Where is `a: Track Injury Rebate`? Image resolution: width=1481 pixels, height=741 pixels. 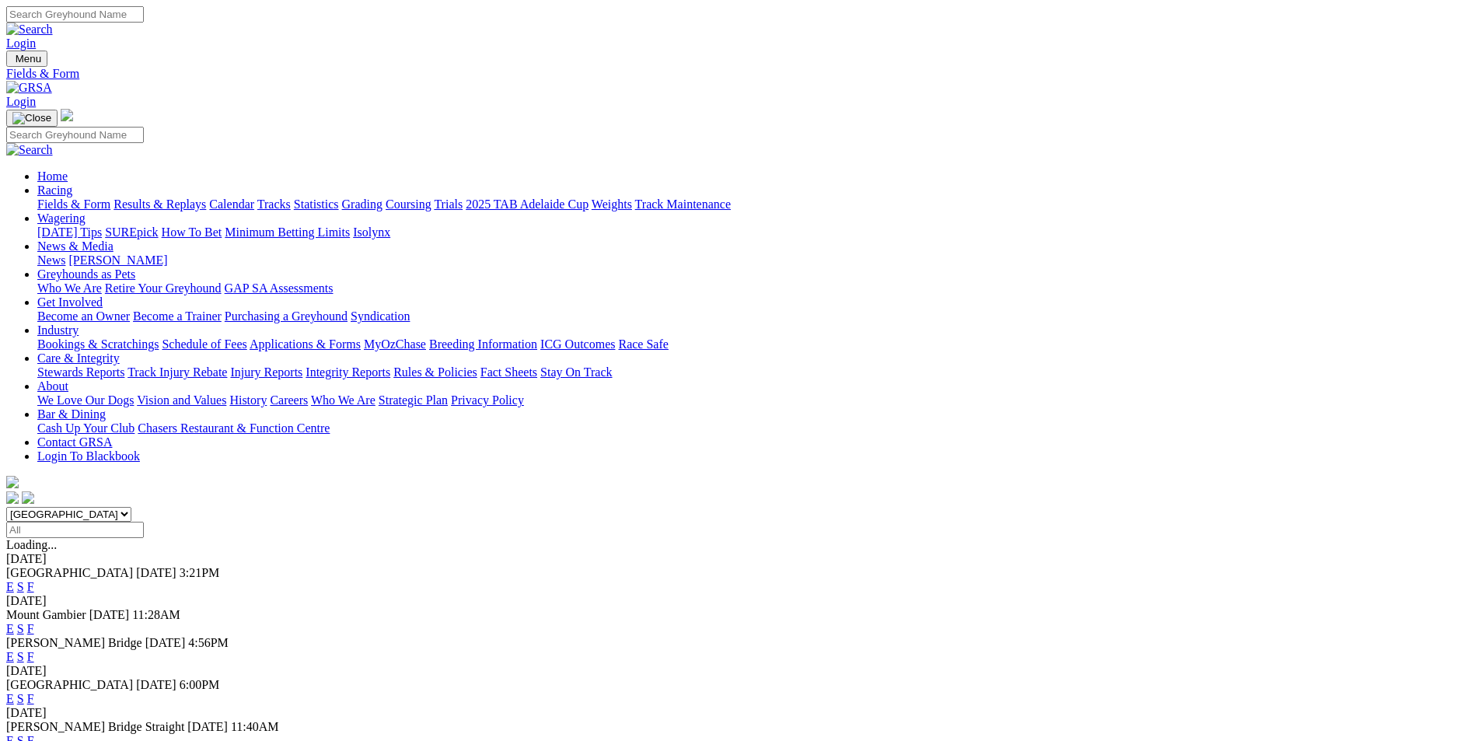
a: Track Injury Rebate is located at coordinates (177, 372).